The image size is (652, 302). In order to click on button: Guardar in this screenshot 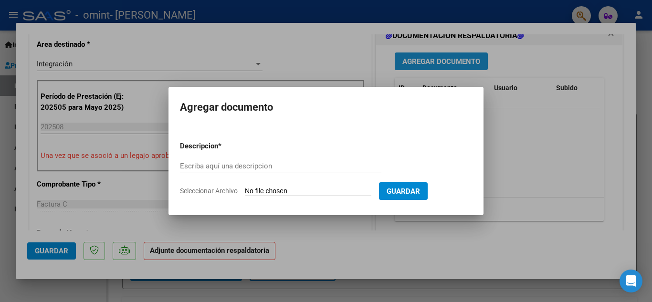, I will do `click(404, 191)`.